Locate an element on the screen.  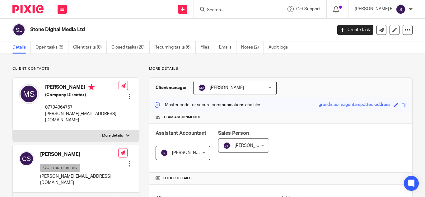
span: Get Support is located at coordinates (308, 9).